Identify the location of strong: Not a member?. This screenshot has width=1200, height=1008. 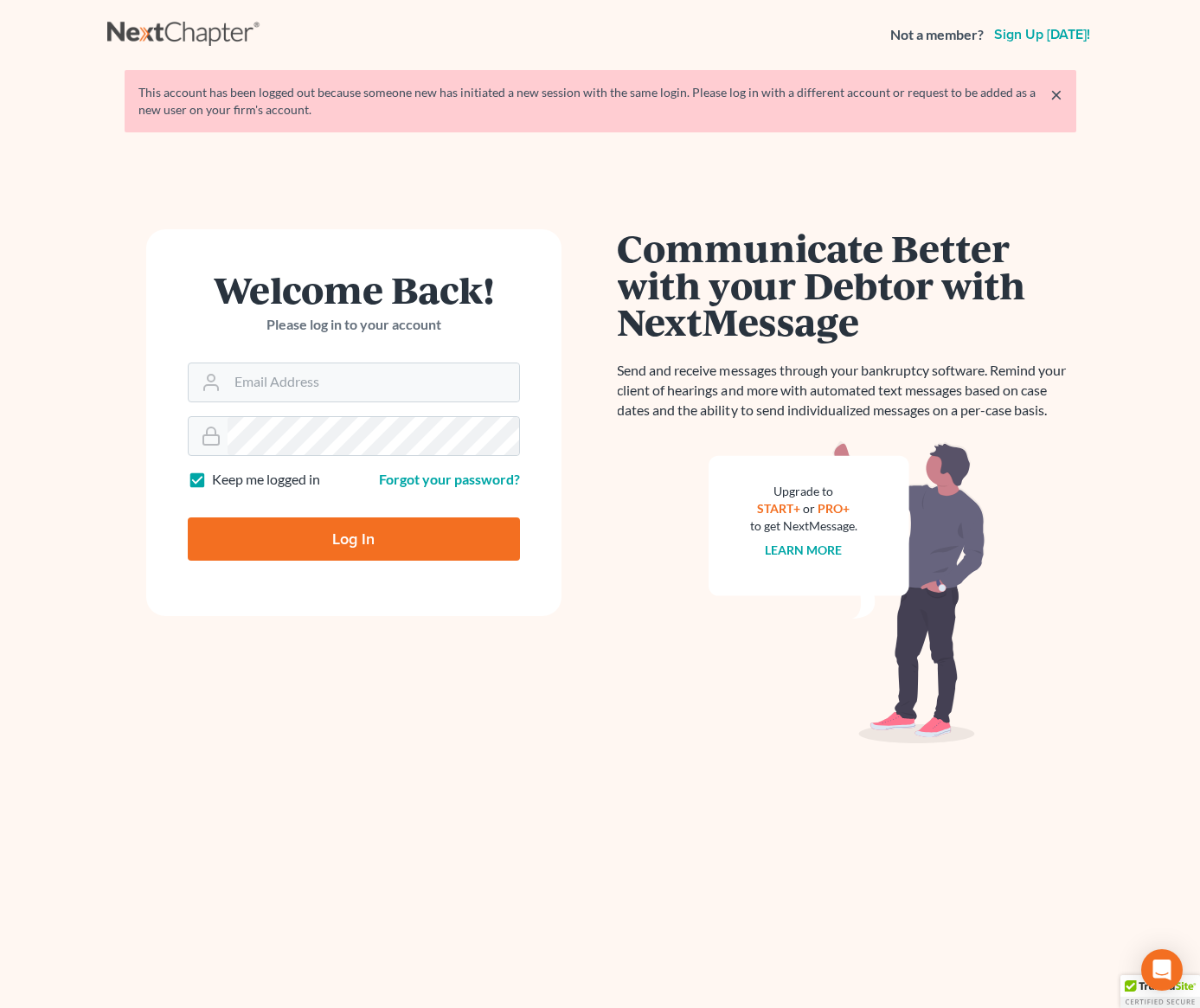
(937, 35).